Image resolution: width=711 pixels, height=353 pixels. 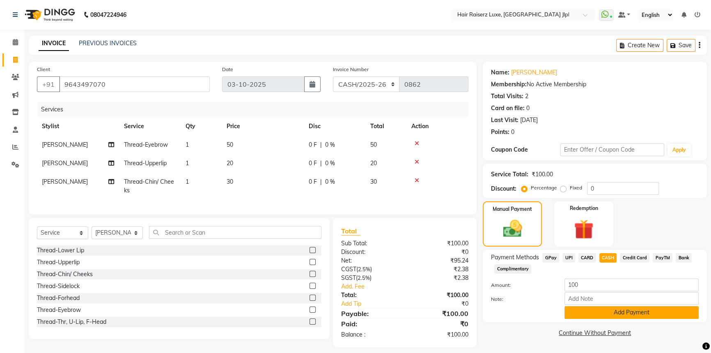 What do you see at coordinates (544, 188) in the screenshot?
I see `label: Percentage` at bounding box center [544, 188].